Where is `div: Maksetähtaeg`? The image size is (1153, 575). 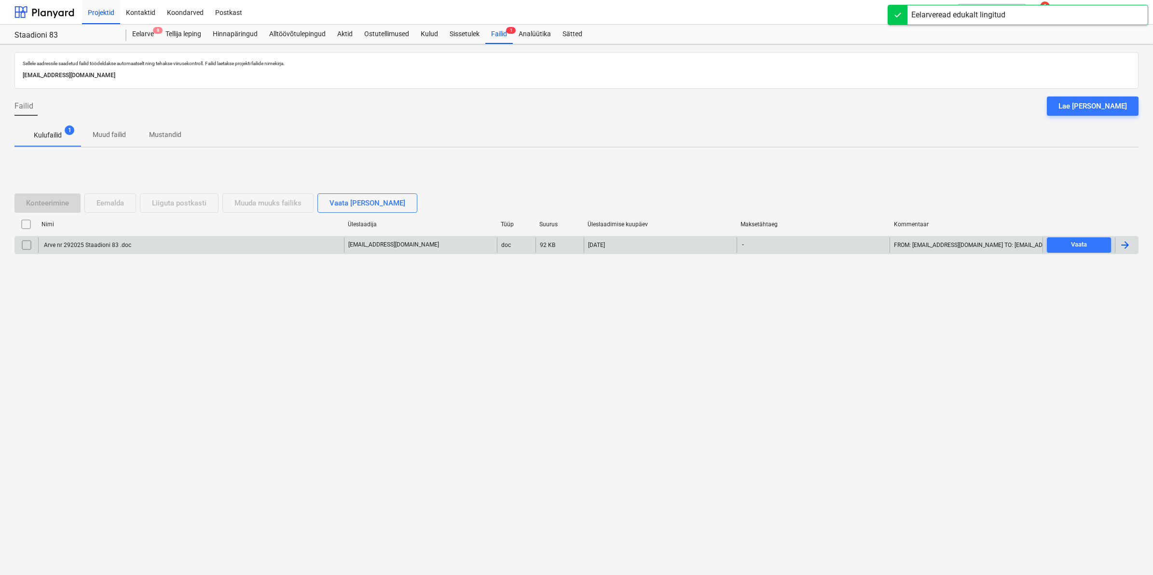
div: Maksetähtaeg is located at coordinates (813, 224).